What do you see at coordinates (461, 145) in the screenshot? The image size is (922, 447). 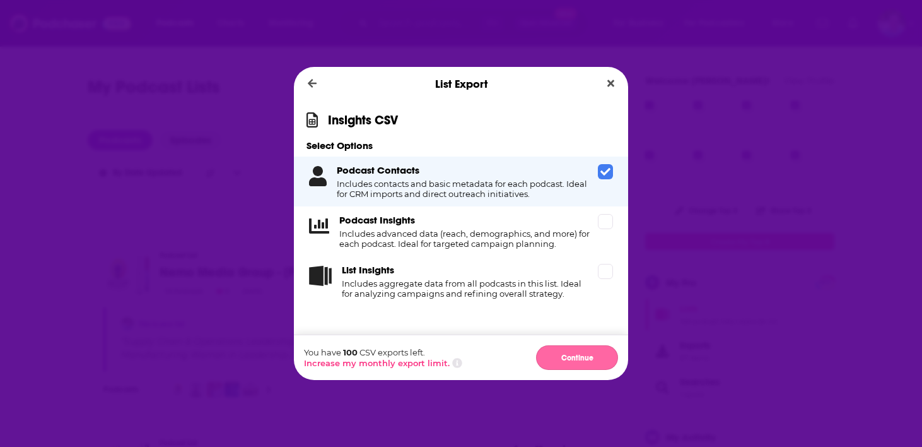 I see `h3: Select Options` at bounding box center [461, 145].